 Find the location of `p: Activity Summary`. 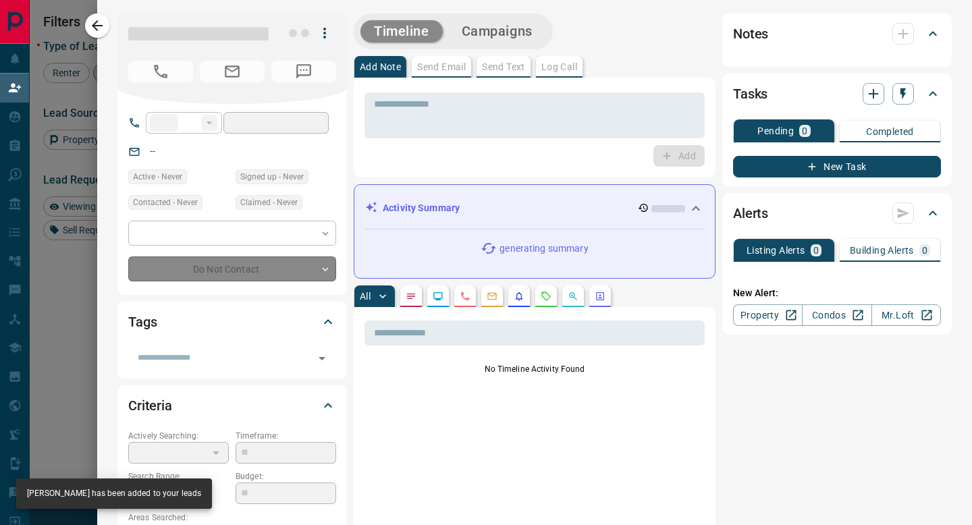

p: Activity Summary is located at coordinates (421, 208).